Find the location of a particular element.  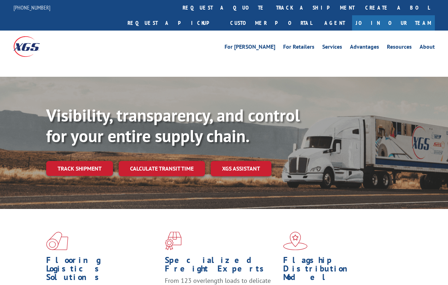

a: Services is located at coordinates (332, 48).